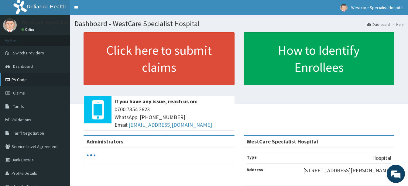 The image size is (408, 186). What do you see at coordinates (239, 24) in the screenshot?
I see `h1: Dashboard - WestCare Specialist Hospital` at bounding box center [239, 24].